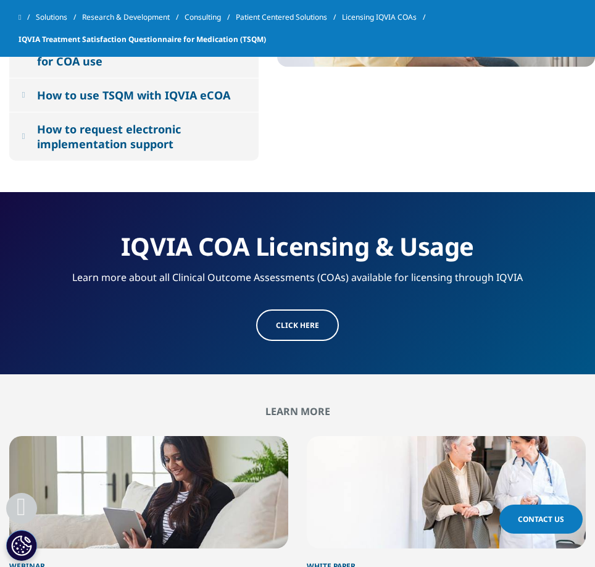 This screenshot has height=567, width=595. I want to click on button: How to request electronic implementation support, so click(134, 136).